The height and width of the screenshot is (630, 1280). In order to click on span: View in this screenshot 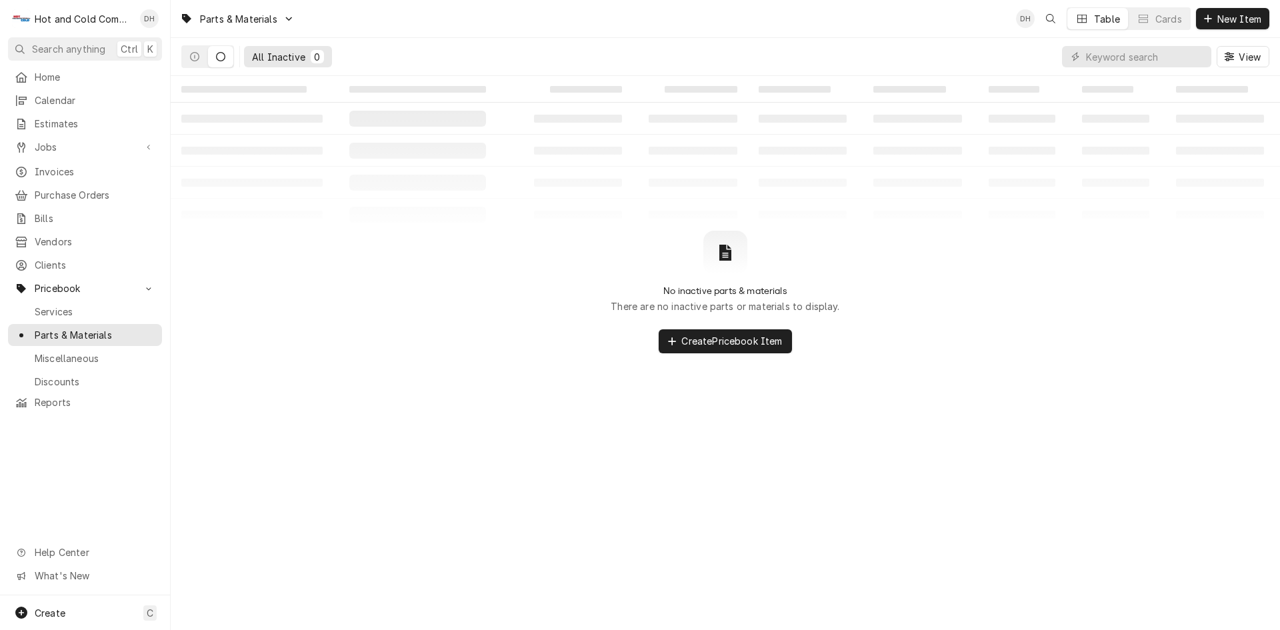, I will do `click(1249, 57)`.